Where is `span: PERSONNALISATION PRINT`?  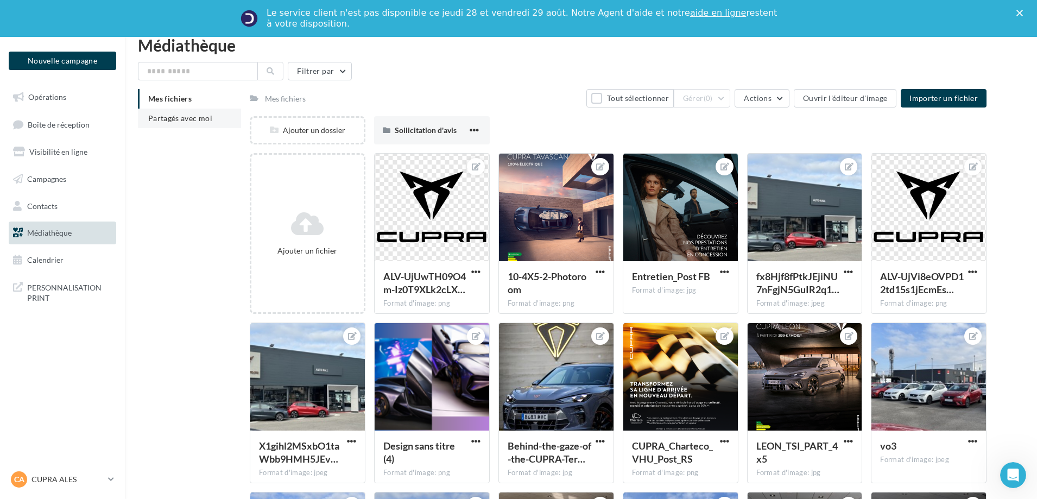 span: PERSONNALISATION PRINT is located at coordinates (69, 291).